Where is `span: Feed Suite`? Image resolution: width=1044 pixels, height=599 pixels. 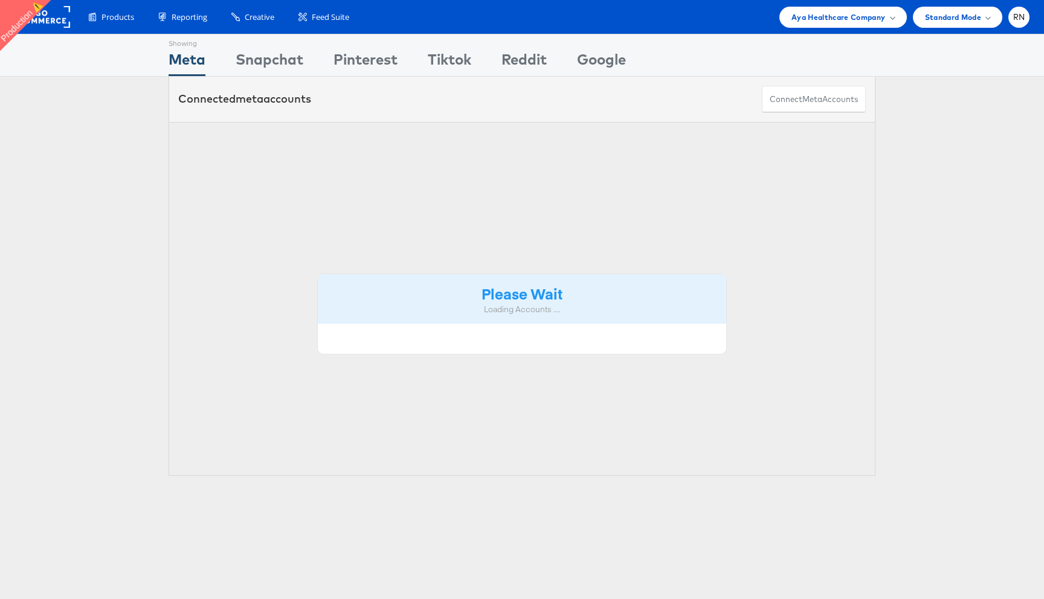 span: Feed Suite is located at coordinates (330, 17).